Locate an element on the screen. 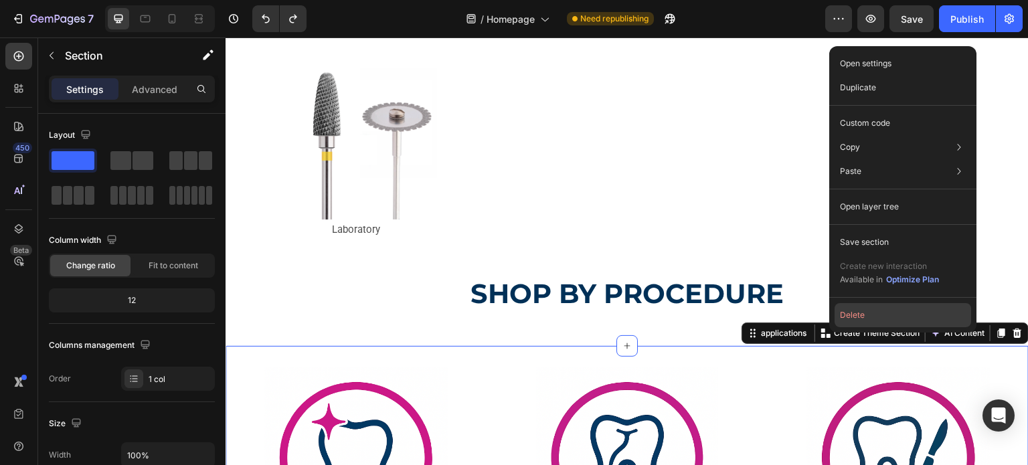 This screenshot has height=465, width=1028. span: Save is located at coordinates (912, 19).